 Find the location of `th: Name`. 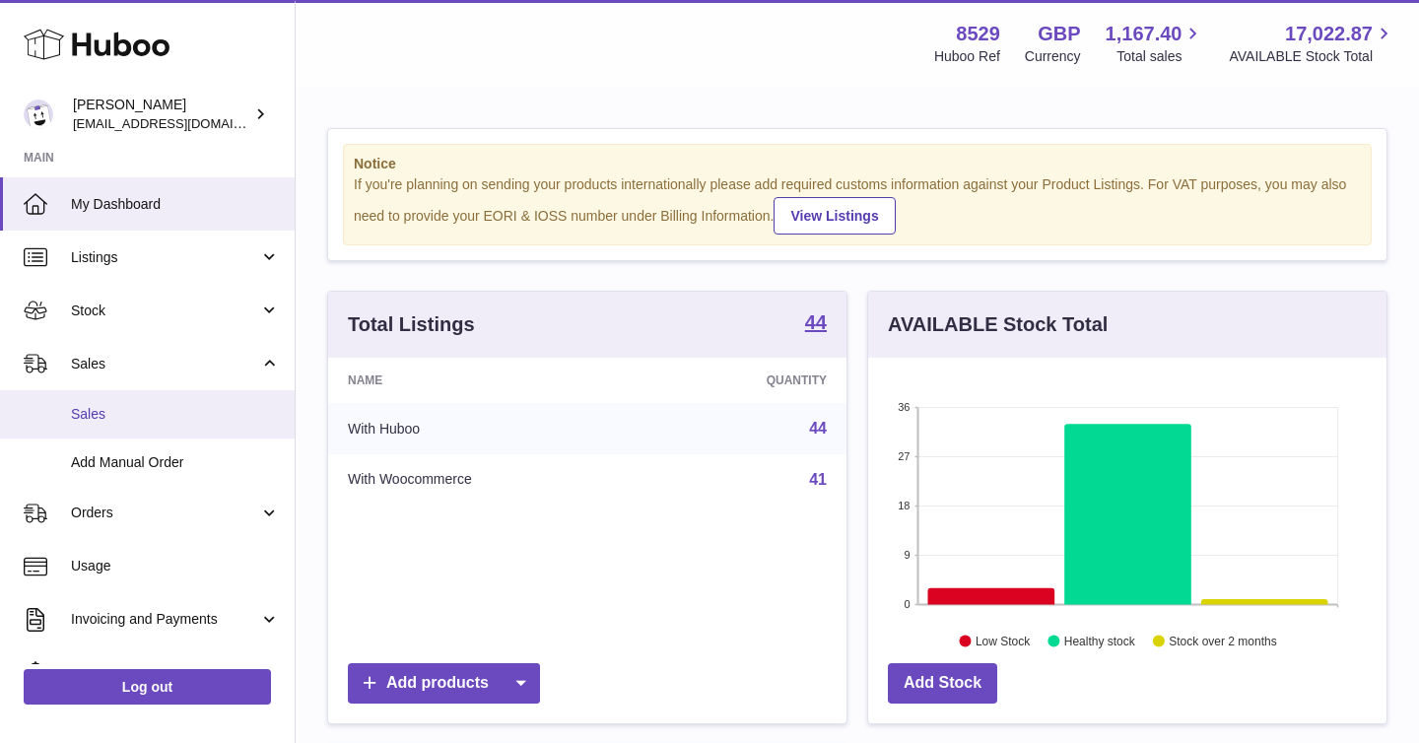

th: Name is located at coordinates (489, 380).